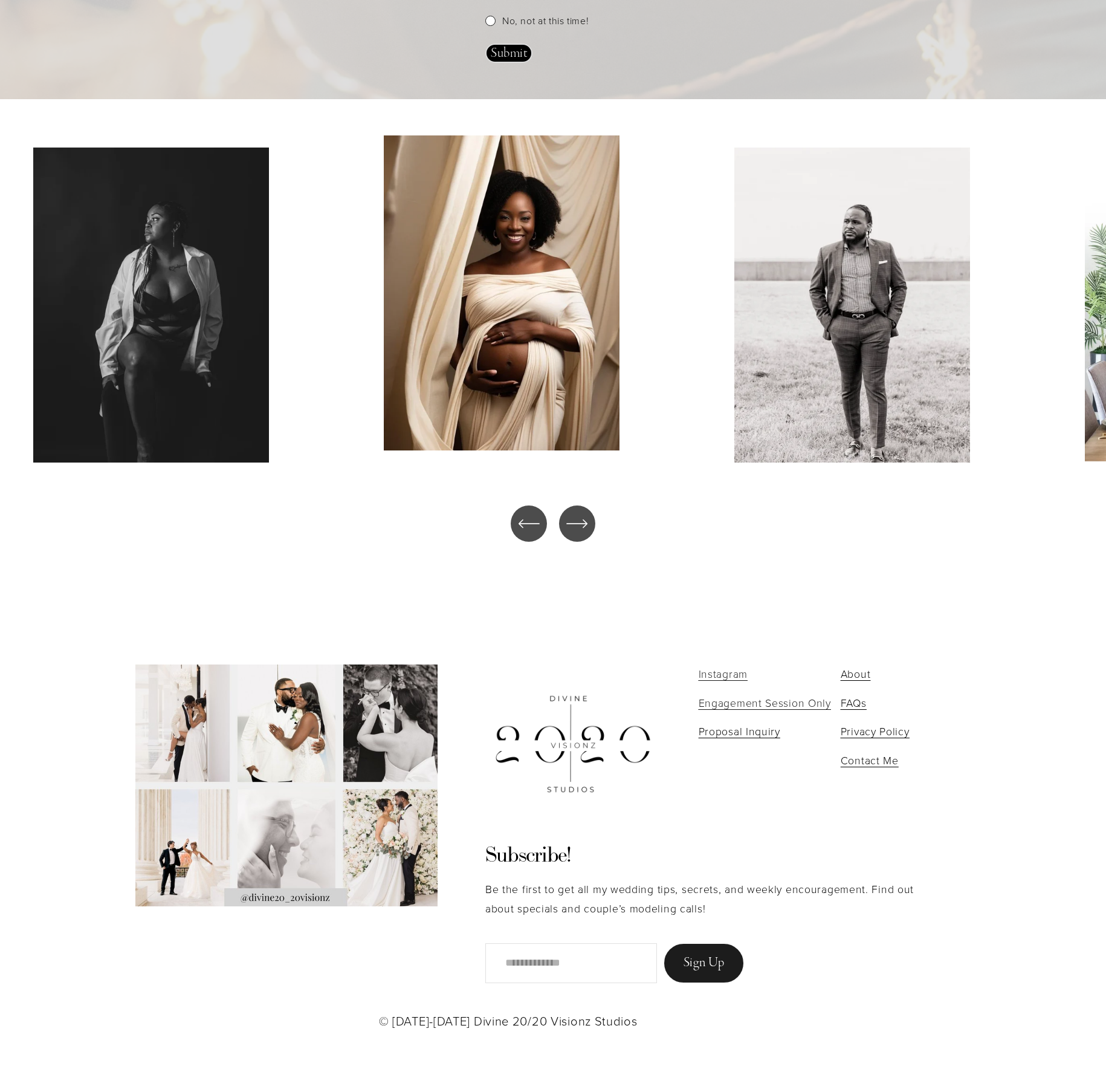 The width and height of the screenshot is (1106, 1092). What do you see at coordinates (704, 963) in the screenshot?
I see `button: Sign Up` at bounding box center [704, 963].